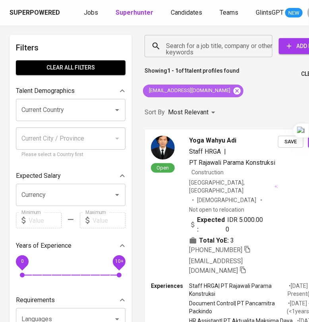 The image size is (309, 322). What do you see at coordinates (238, 290) in the screenshot?
I see `p: Staff HRGA | PT Rajawali Parama Konstruksi` at bounding box center [238, 290].